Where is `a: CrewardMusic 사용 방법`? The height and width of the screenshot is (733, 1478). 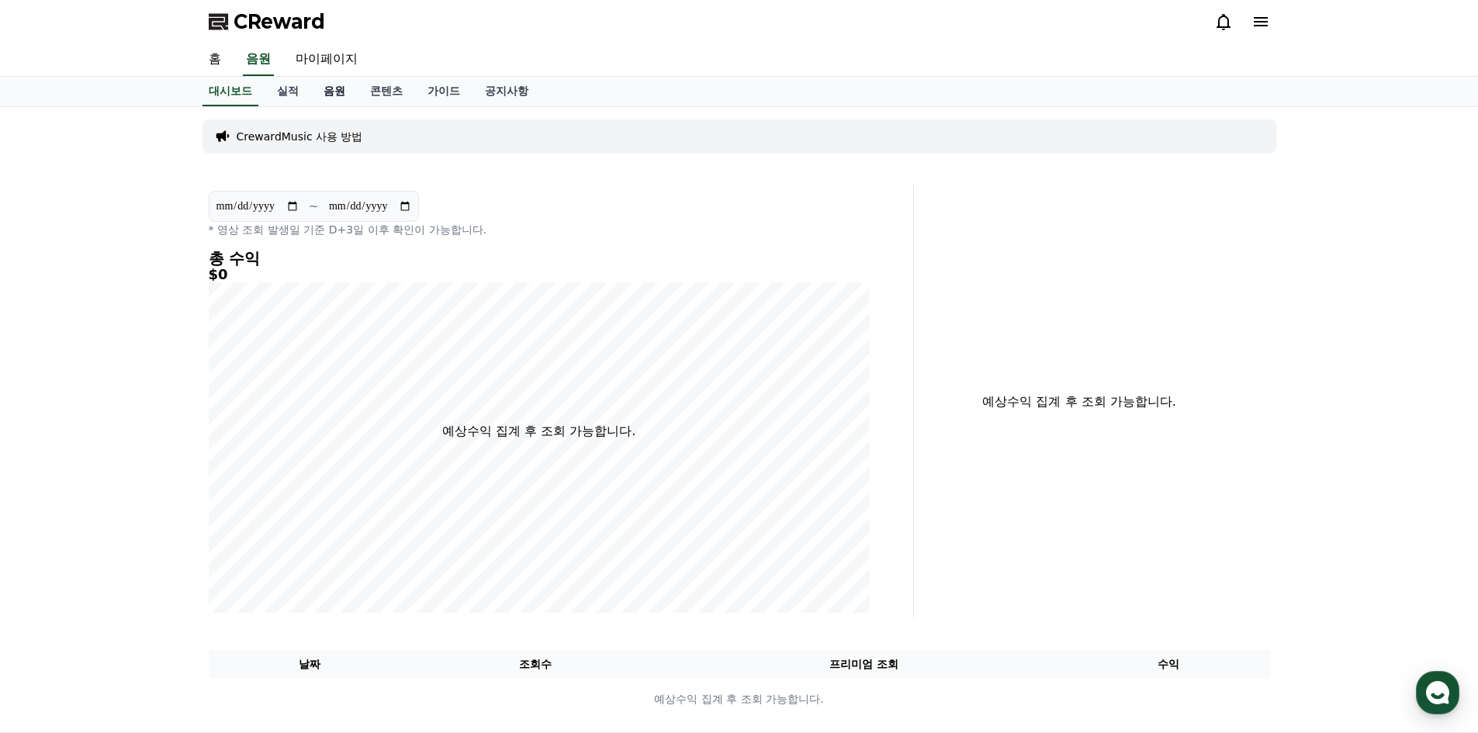
a: CrewardMusic 사용 방법 is located at coordinates (299, 137).